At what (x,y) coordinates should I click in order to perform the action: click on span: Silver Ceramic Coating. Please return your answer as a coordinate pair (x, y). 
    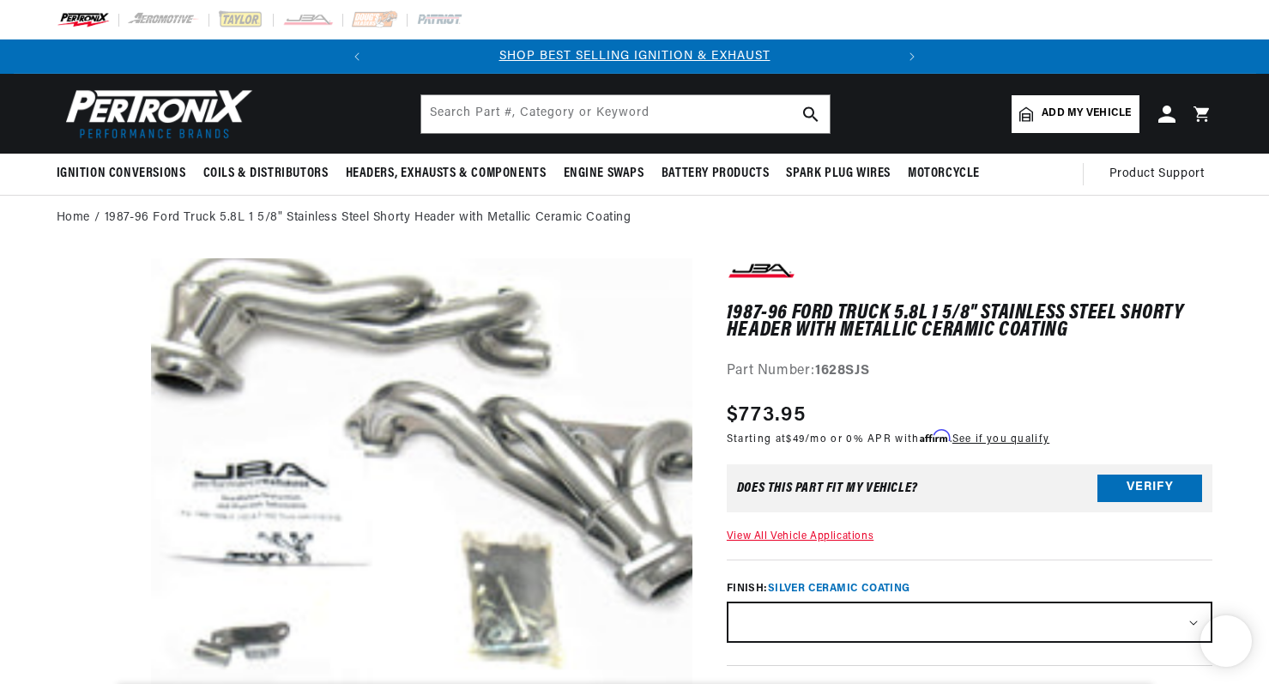
    Looking at the image, I should click on (839, 589).